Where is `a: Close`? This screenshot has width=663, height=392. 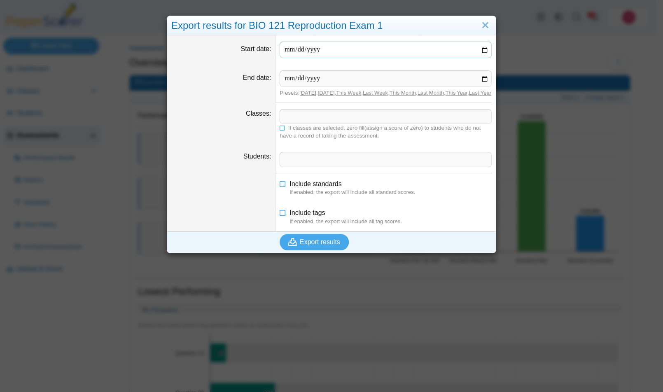
a: Close is located at coordinates (485, 26).